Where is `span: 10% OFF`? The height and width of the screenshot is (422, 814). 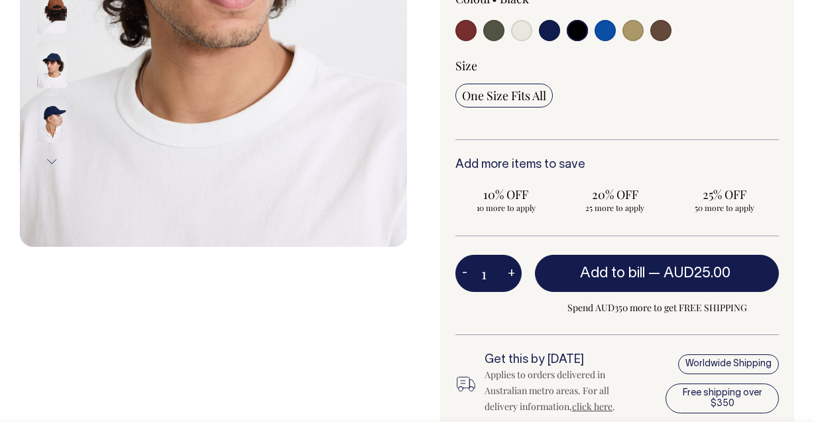
span: 10% OFF is located at coordinates (506, 194).